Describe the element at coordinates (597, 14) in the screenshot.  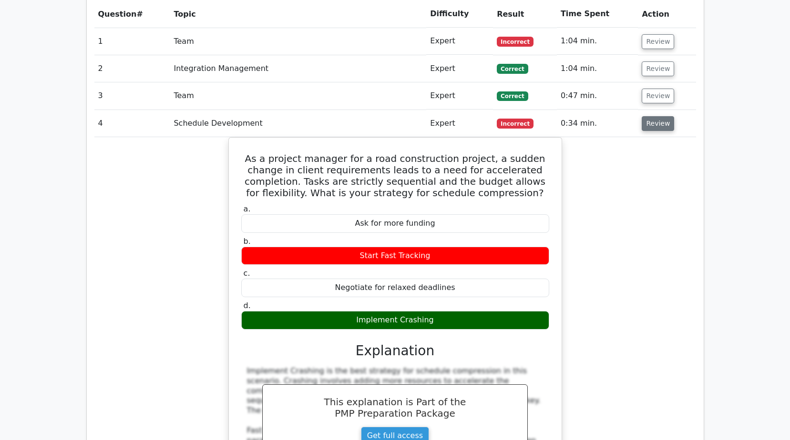
I see `th: Time Spent` at that location.